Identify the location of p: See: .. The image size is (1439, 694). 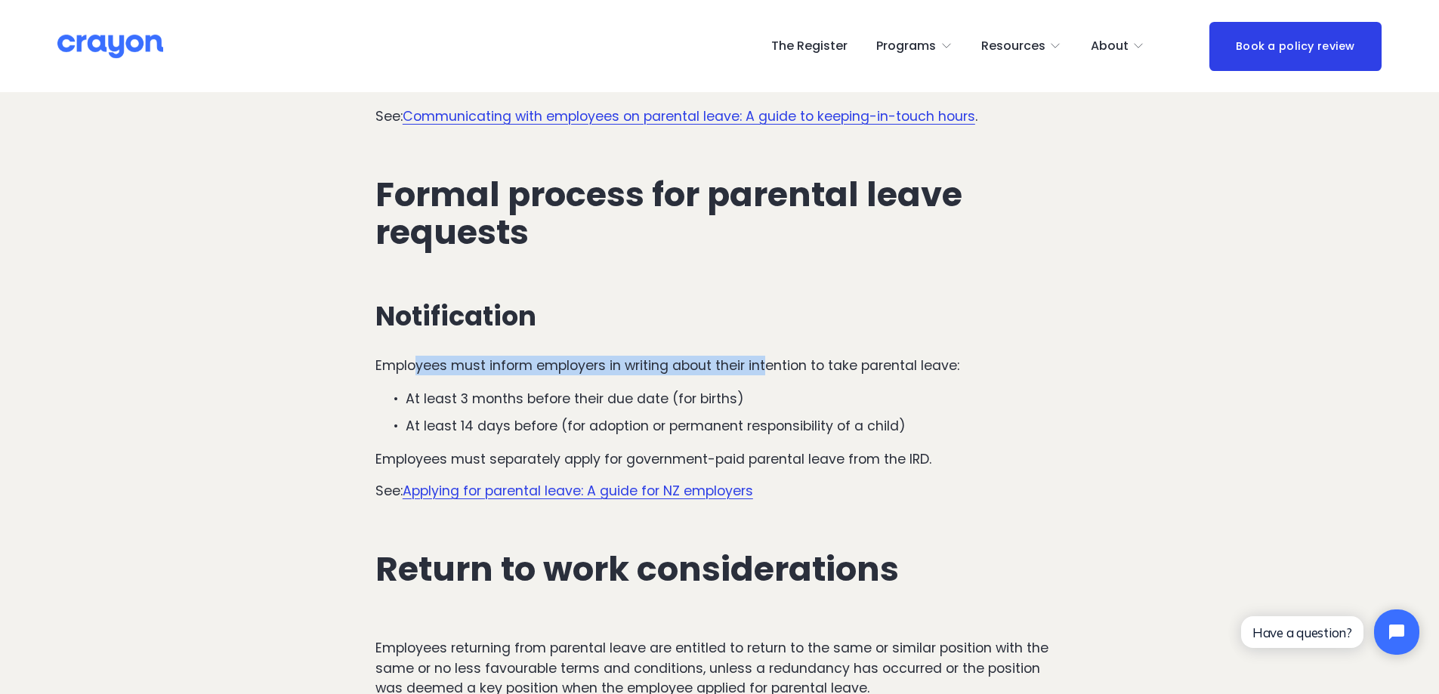
(719, 116).